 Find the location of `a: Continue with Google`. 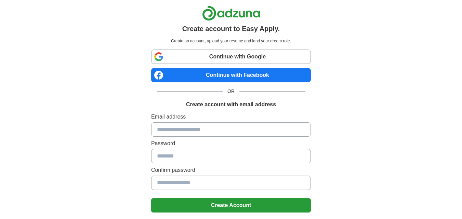

a: Continue with Google is located at coordinates (231, 57).